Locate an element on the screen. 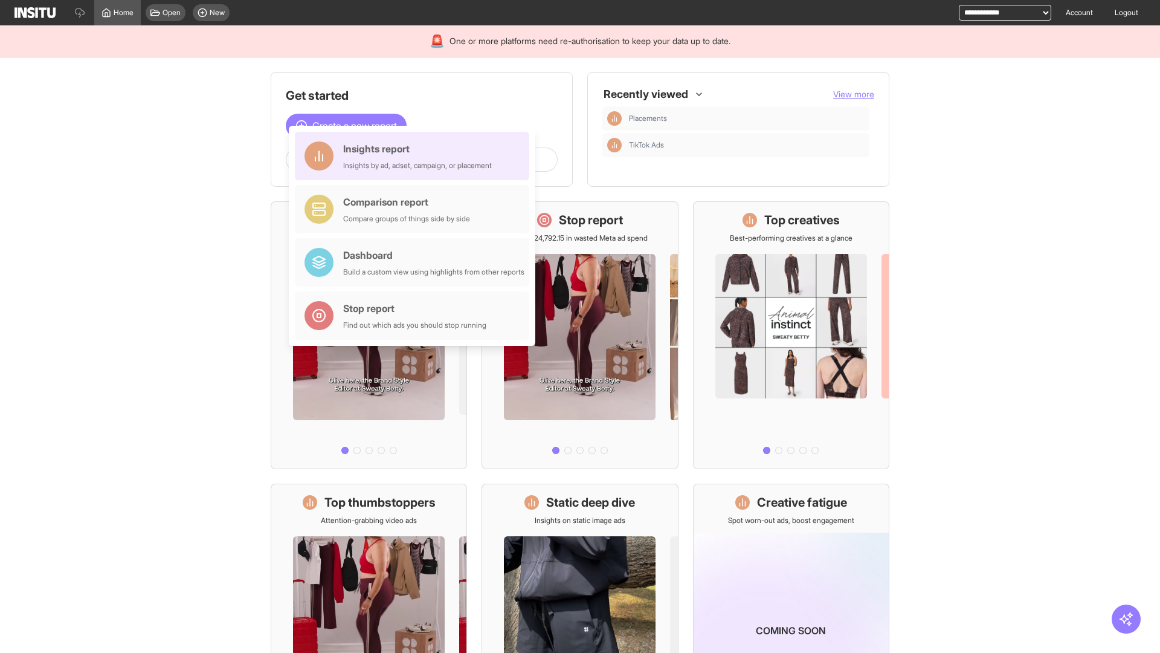  button: View more is located at coordinates (854, 94).